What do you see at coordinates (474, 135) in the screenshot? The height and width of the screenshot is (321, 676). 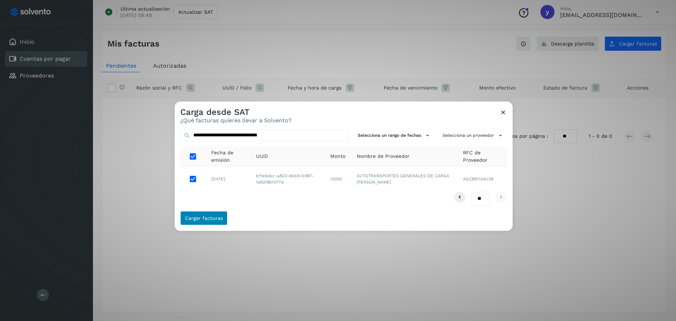 I see `button: Selecciona un proveedor` at bounding box center [474, 135].